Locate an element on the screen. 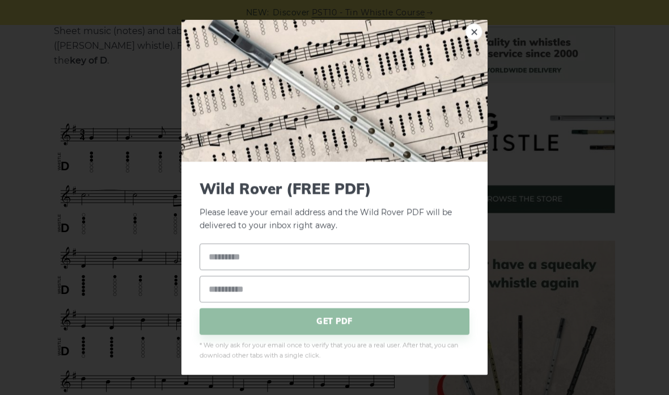 Image resolution: width=669 pixels, height=395 pixels. img: Tin Whistle Tab Preview is located at coordinates (334, 91).